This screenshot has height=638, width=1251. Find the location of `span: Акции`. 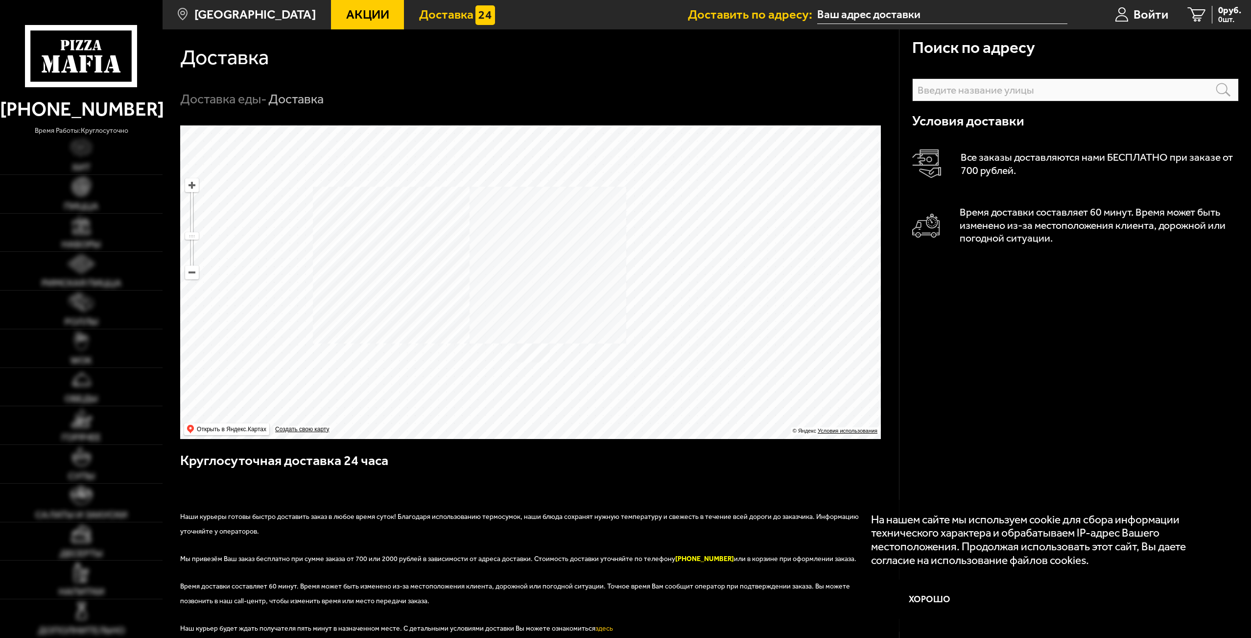

span: Акции is located at coordinates (368, 15).